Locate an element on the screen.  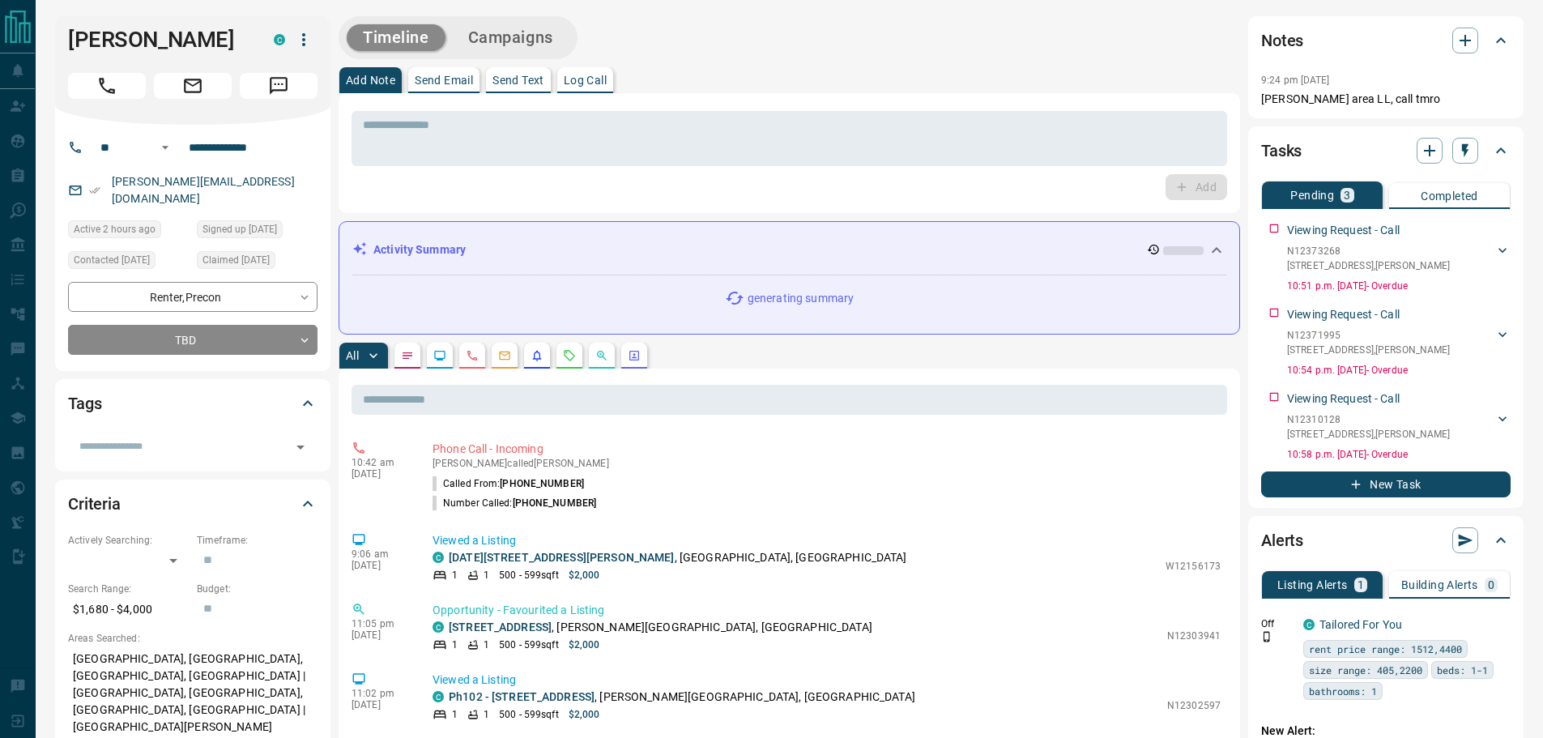
p: 11:05 pm is located at coordinates (380, 624).